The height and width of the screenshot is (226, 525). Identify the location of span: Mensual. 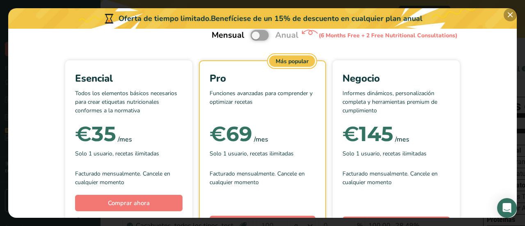
(228, 35).